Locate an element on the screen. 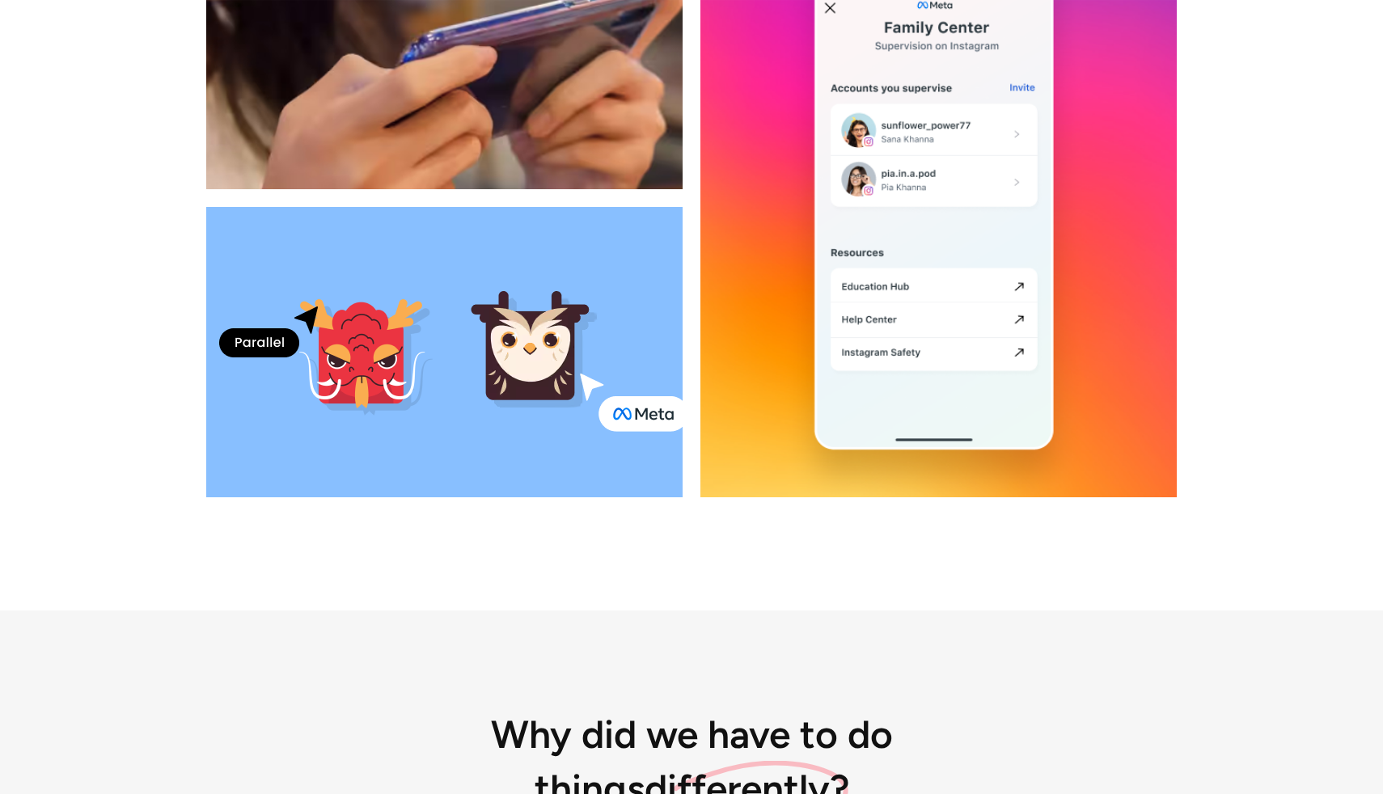 Image resolution: width=1383 pixels, height=794 pixels. img: bird illustration image is located at coordinates (534, 352).